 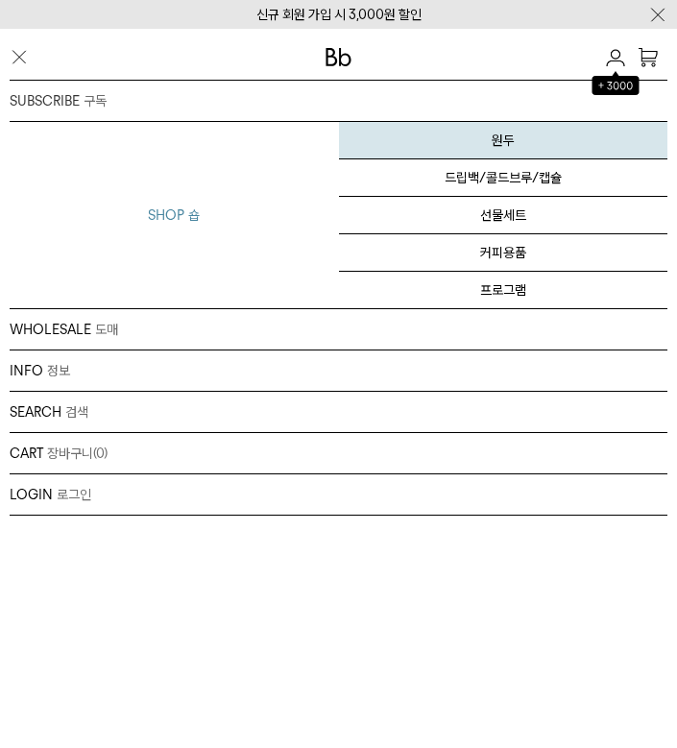 I want to click on a: LOGIN 로그인, so click(x=338, y=495).